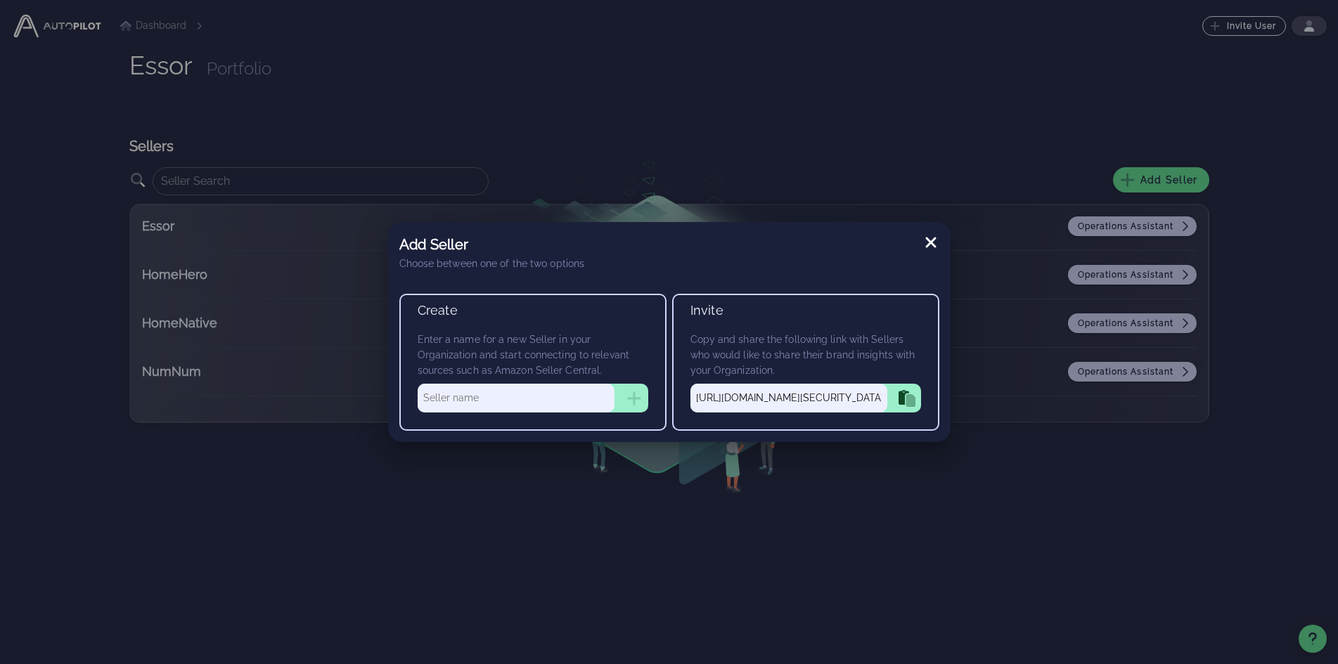 The image size is (1338, 664). What do you see at coordinates (492, 245) in the screenshot?
I see `div: Add Seller` at bounding box center [492, 245].